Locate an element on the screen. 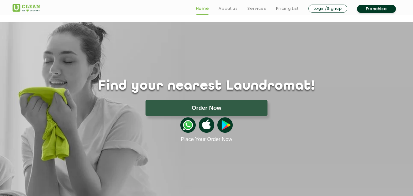  a: Franchise is located at coordinates (376, 9).